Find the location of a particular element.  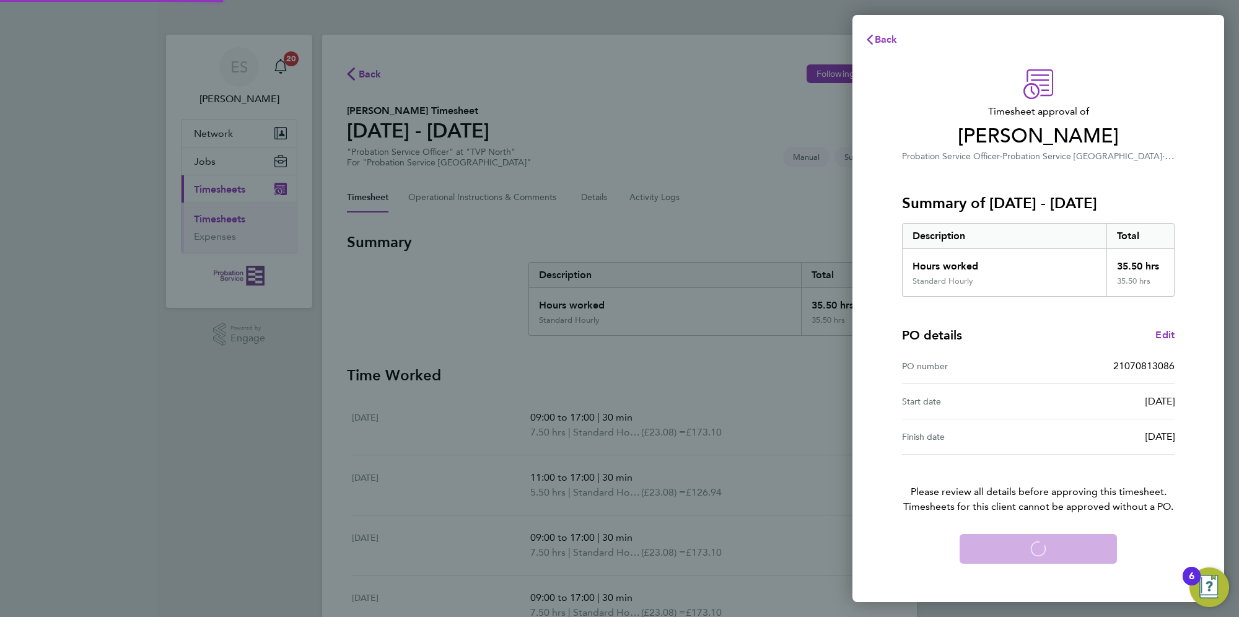

a: Edit is located at coordinates (1165, 335).